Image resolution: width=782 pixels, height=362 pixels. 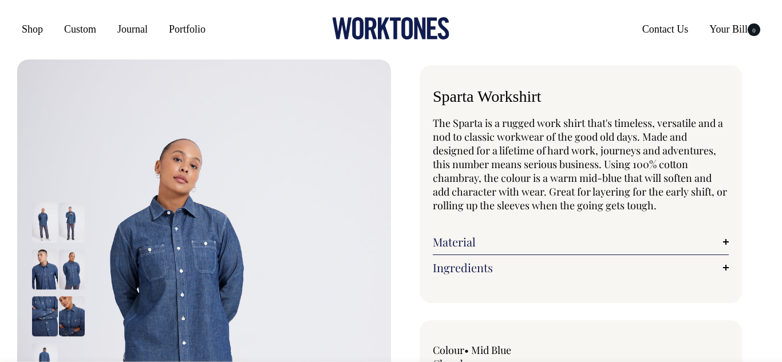 I want to click on a: Portfolio, so click(x=187, y=29).